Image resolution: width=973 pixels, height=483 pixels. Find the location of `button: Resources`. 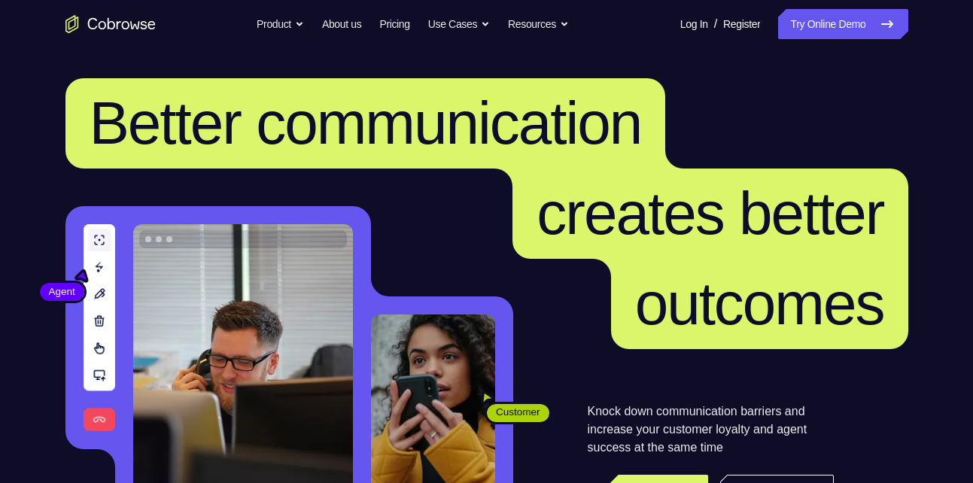

button: Resources is located at coordinates (538, 24).